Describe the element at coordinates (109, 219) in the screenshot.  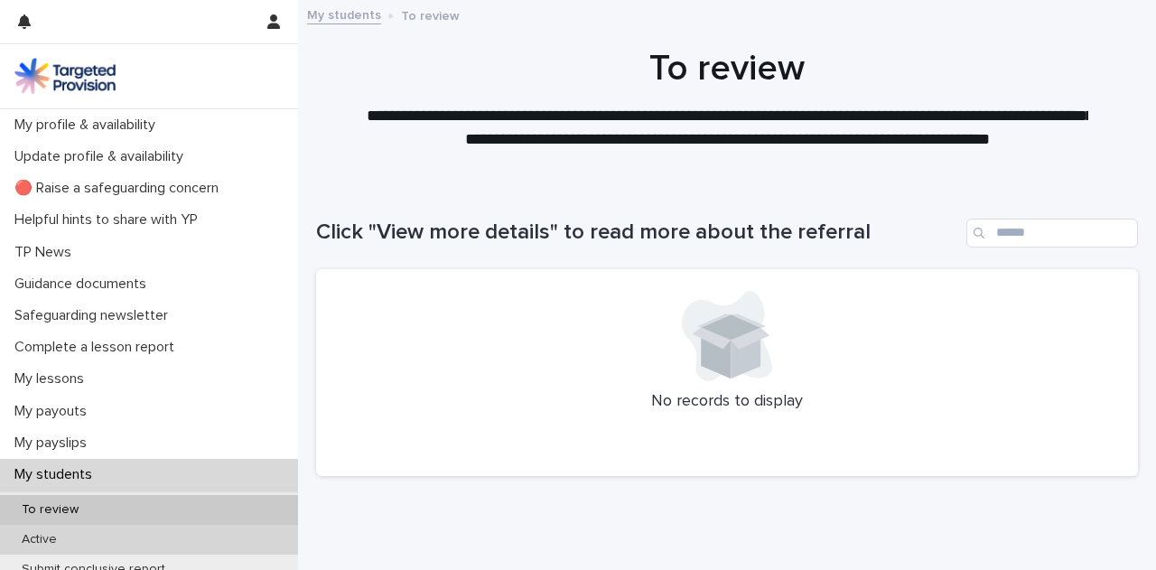
I see `p: Helpful hints to share with YP` at that location.